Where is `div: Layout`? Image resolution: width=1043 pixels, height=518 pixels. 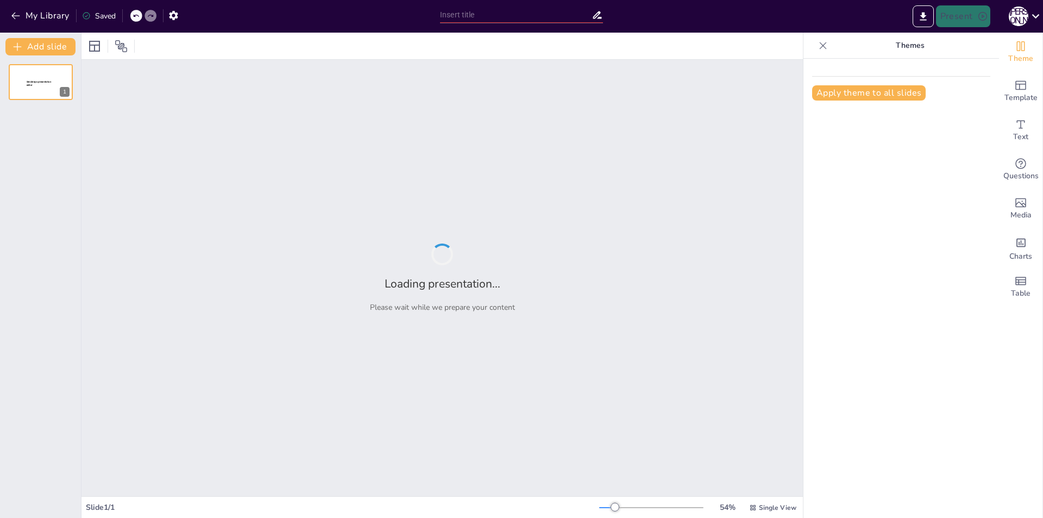 div: Layout is located at coordinates (95, 46).